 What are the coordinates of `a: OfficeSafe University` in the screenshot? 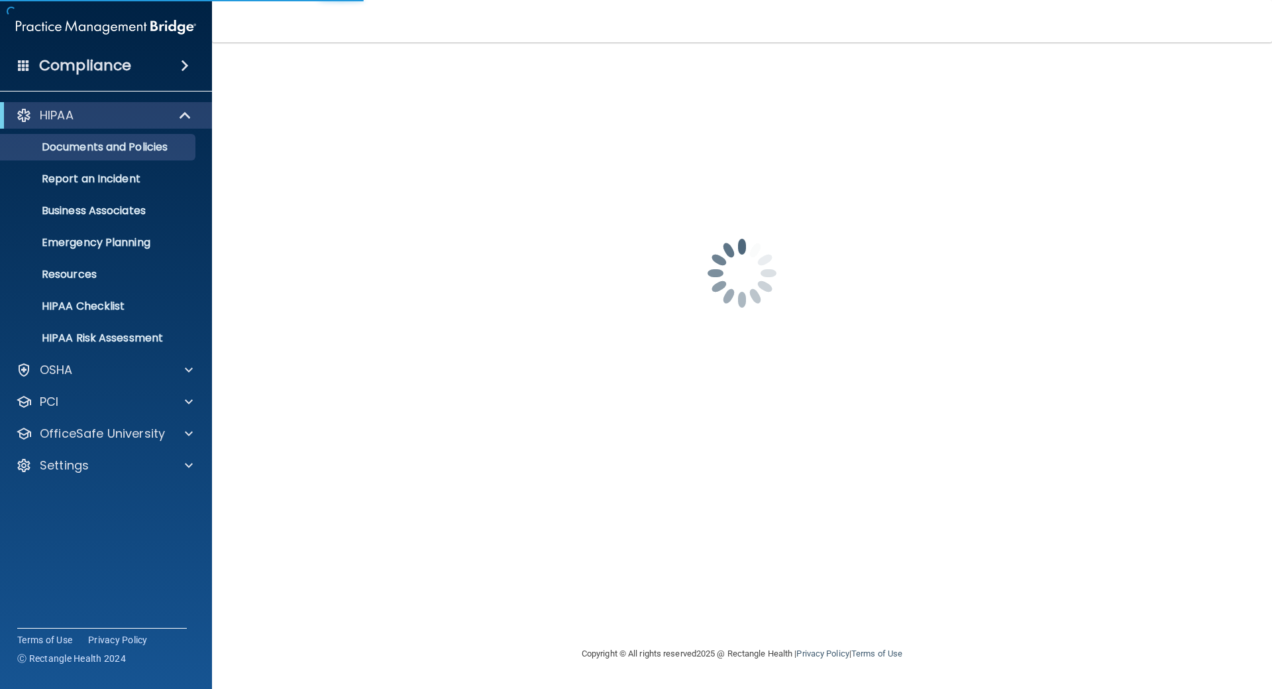 It's located at (104, 433).